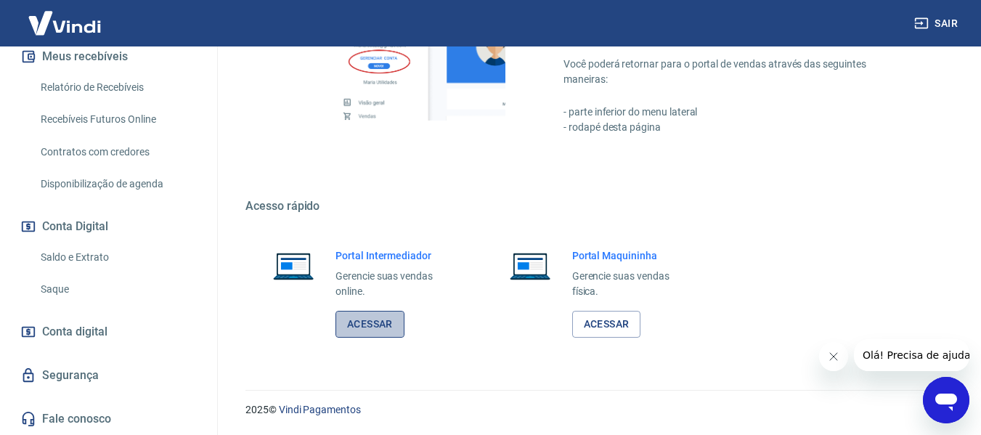  Describe the element at coordinates (117, 289) in the screenshot. I see `a: Saque` at that location.